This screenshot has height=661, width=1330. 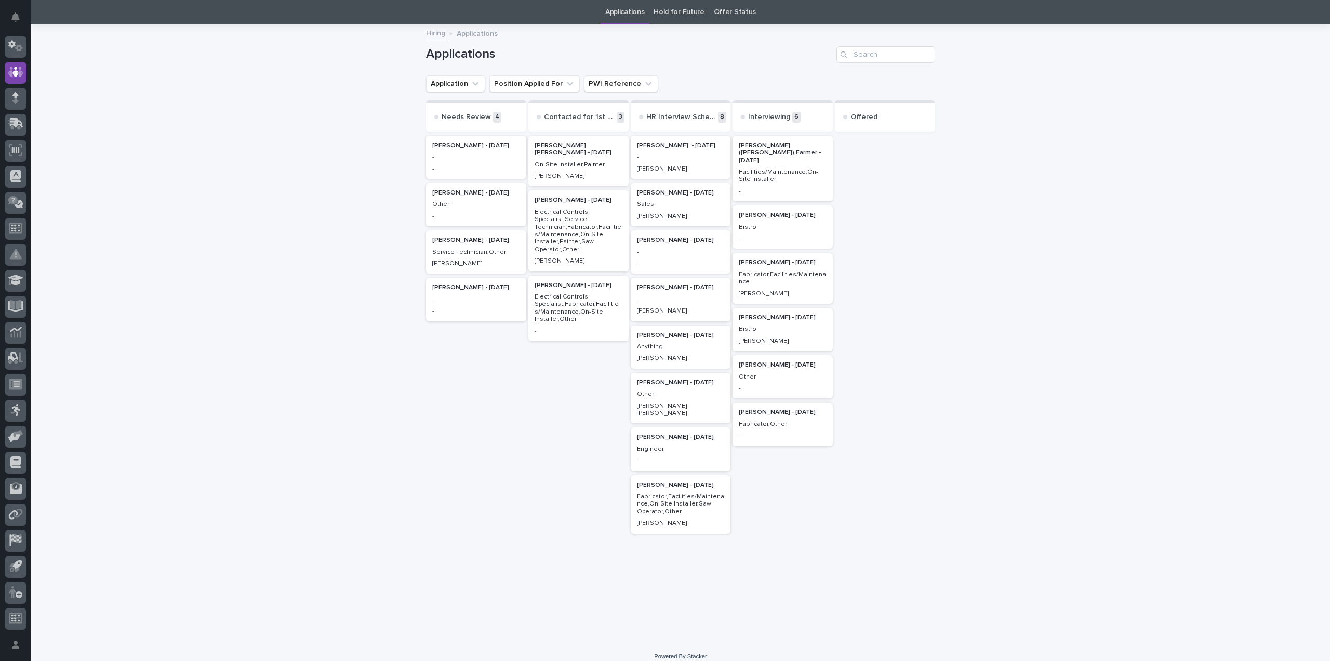 What do you see at coordinates (722, 117) in the screenshot?
I see `p: 8` at bounding box center [722, 117].